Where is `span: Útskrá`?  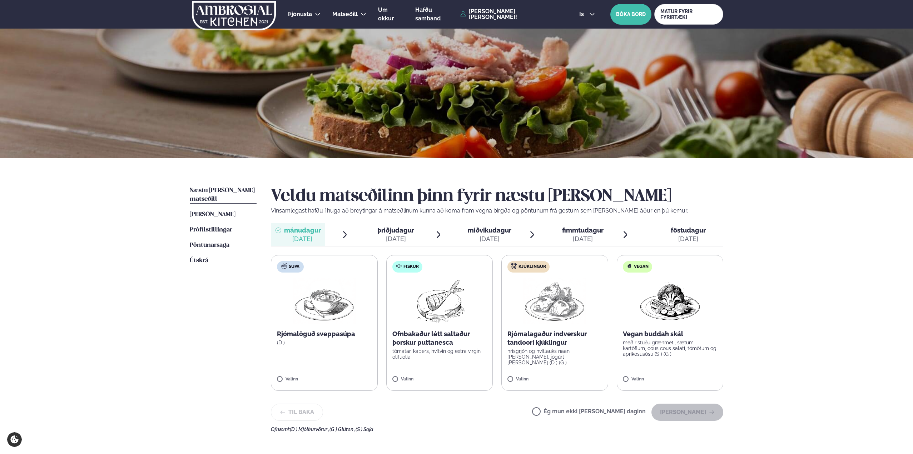 span: Útskrá is located at coordinates (199, 260).